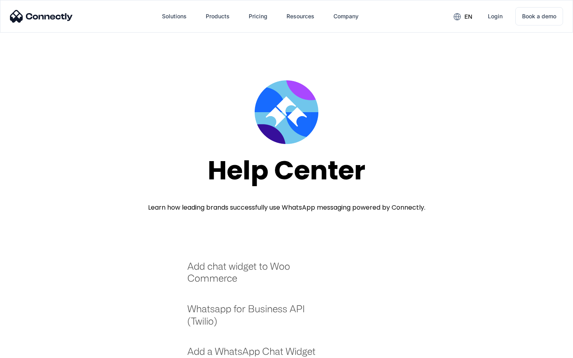 Image resolution: width=573 pixels, height=358 pixels. I want to click on a: Add chat widget to Woo Commerce, so click(257, 276).